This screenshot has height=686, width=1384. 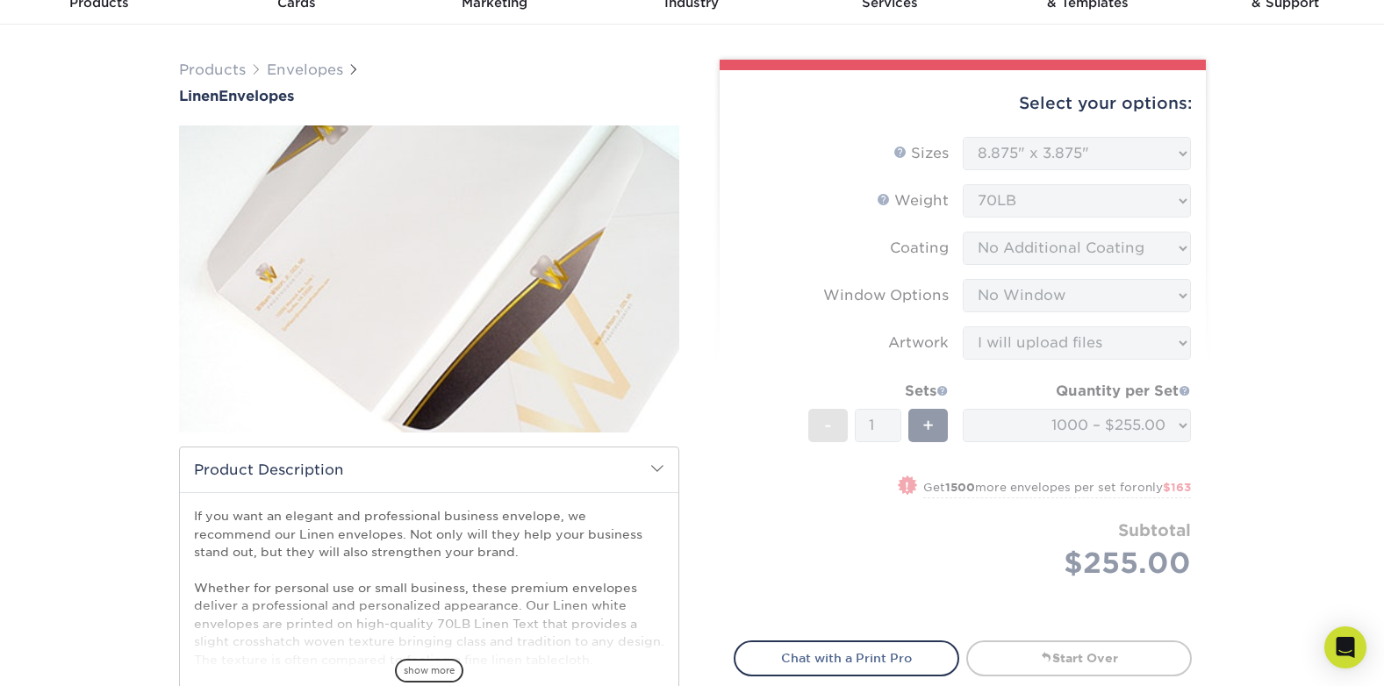 What do you see at coordinates (963, 104) in the screenshot?
I see `div: Select your options:` at bounding box center [963, 104].